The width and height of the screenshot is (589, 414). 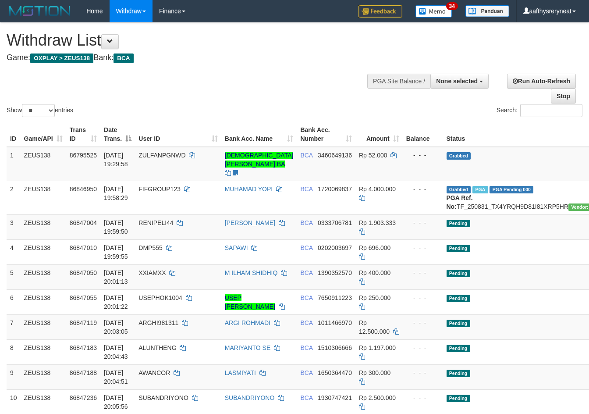 I want to click on th: Game/API: activate to sort column ascending, so click(x=43, y=134).